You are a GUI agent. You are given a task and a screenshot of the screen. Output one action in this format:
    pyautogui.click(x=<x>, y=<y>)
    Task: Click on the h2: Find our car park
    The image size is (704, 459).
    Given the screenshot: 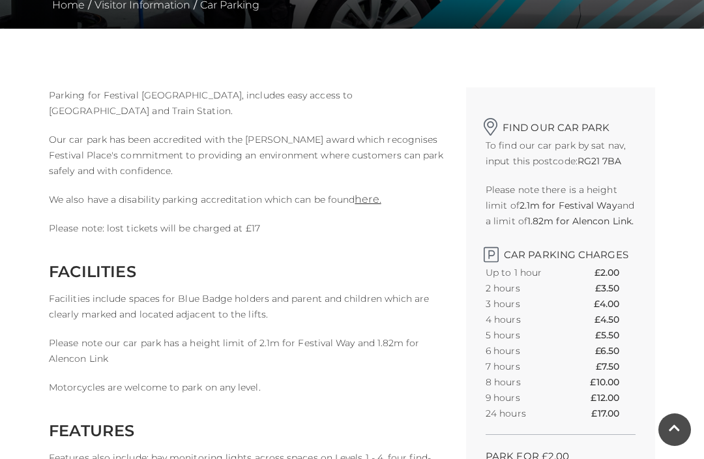 What is the action you would take?
    pyautogui.click(x=560, y=123)
    